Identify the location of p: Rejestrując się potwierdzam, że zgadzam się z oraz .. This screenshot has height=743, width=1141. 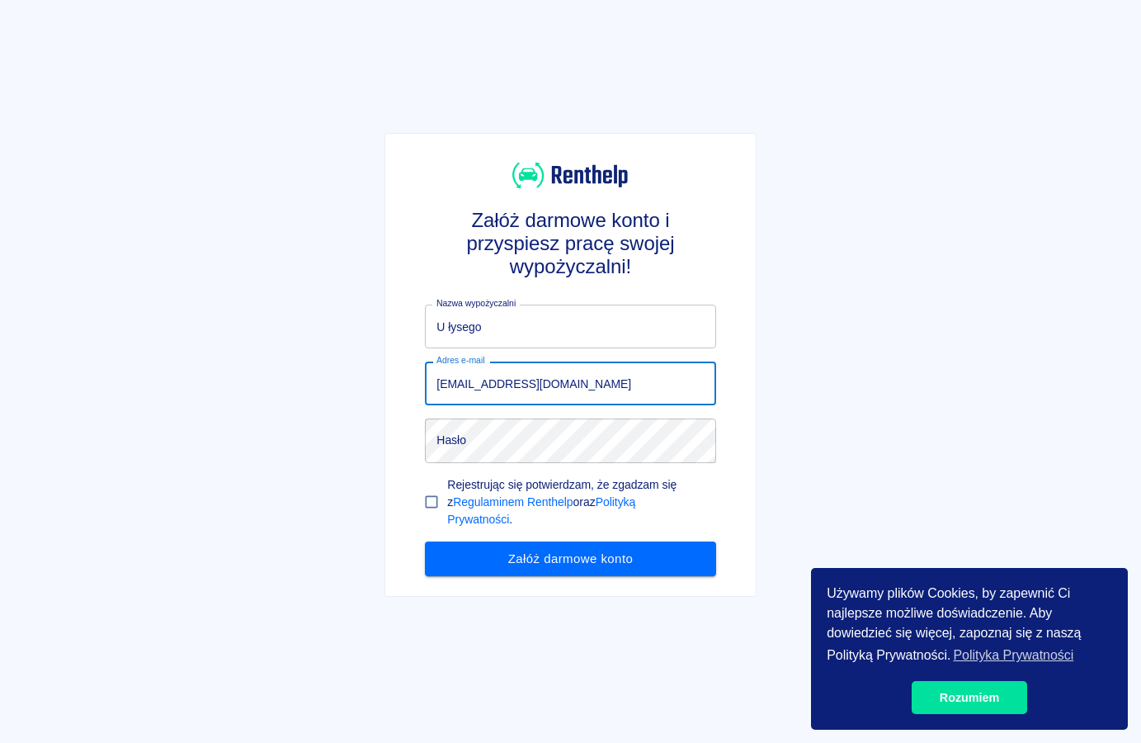
(574, 502).